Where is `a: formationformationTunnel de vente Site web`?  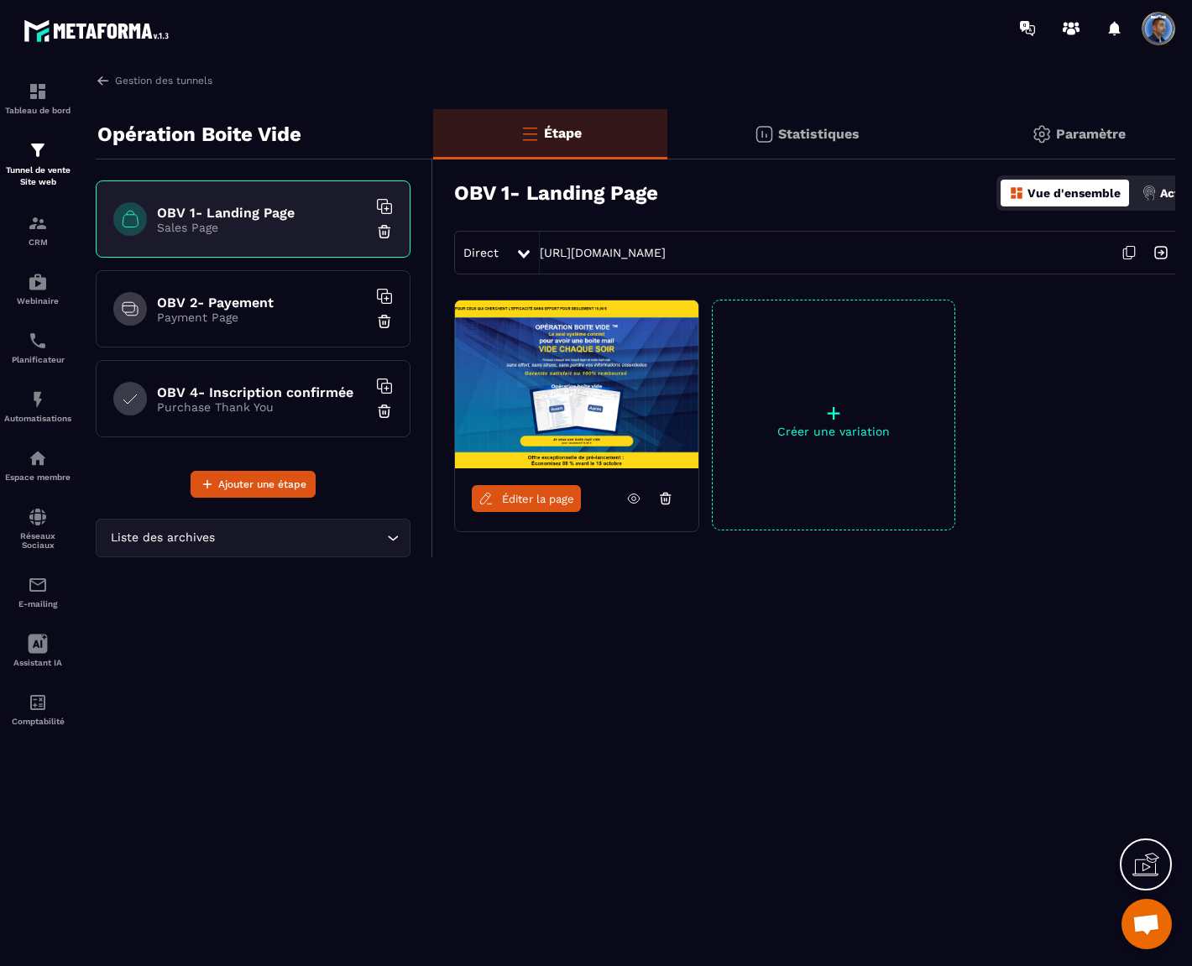 a: formationformationTunnel de vente Site web is located at coordinates (38, 164).